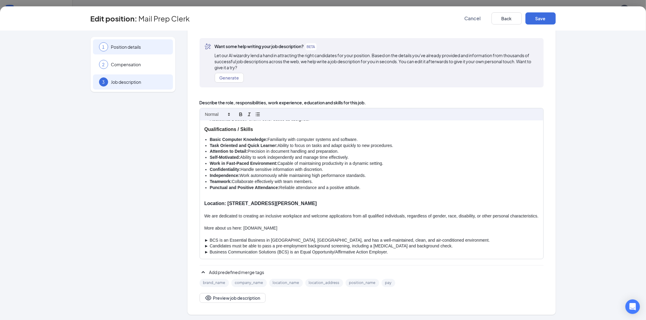  I want to click on strong: Self-Motivated:, so click(225, 157).